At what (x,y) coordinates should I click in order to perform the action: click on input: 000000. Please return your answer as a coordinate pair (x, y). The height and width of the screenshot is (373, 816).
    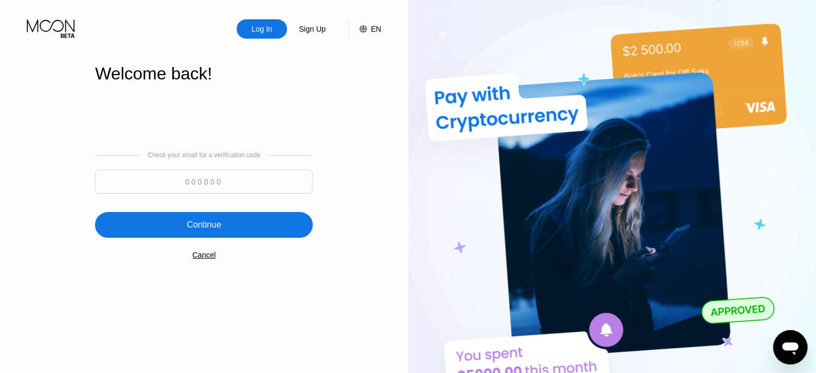
    Looking at the image, I should click on (204, 181).